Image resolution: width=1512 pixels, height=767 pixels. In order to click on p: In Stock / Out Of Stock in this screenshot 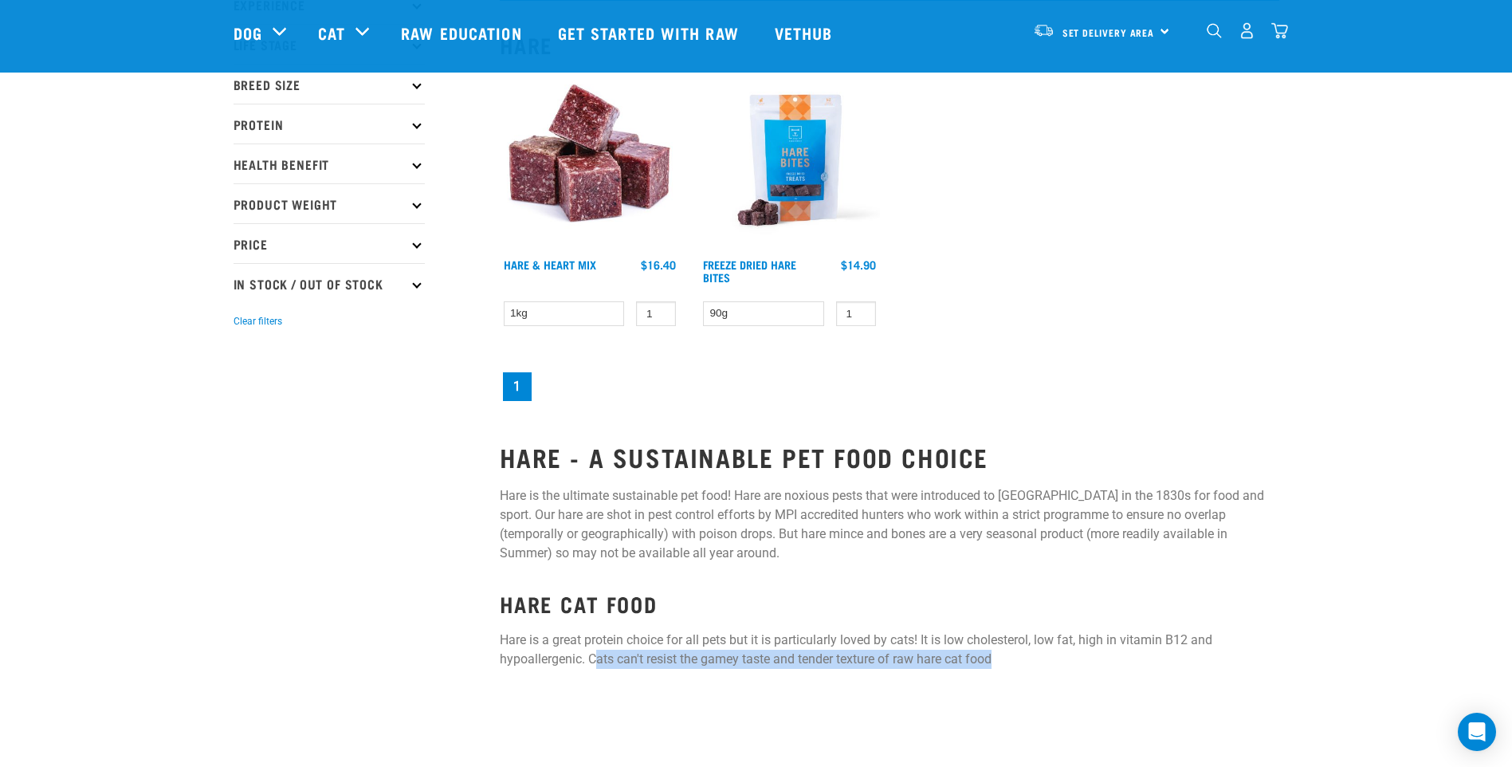, I will do `click(329, 283)`.